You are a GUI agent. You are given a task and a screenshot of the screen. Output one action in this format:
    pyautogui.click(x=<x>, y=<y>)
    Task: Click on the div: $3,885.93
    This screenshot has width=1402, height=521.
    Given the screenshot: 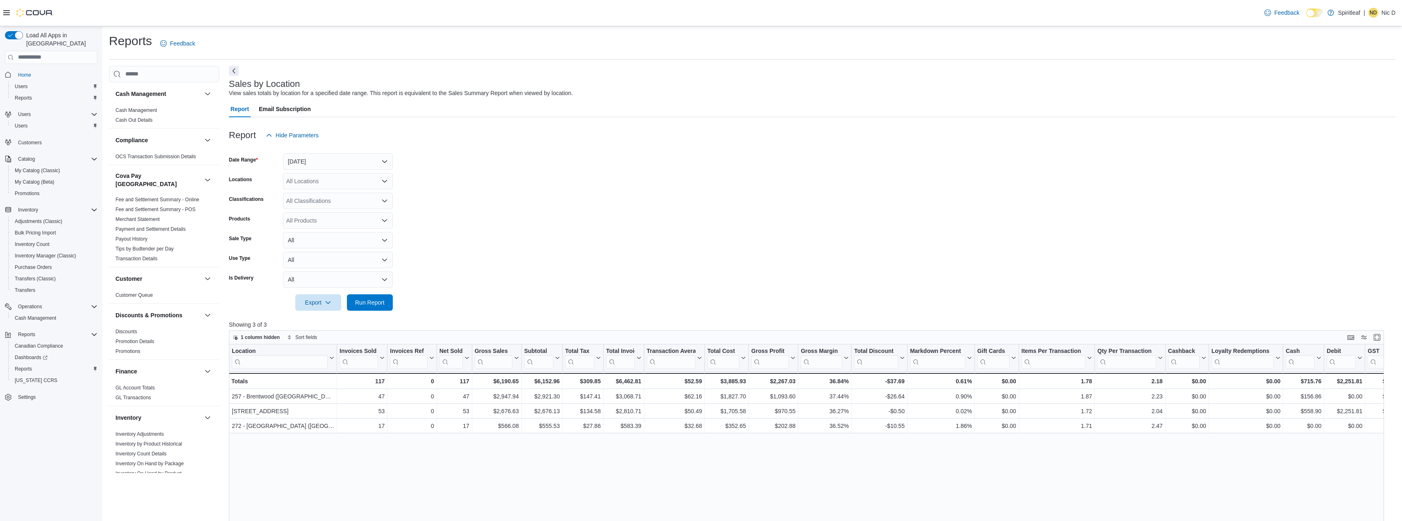 What is the action you would take?
    pyautogui.click(x=726, y=381)
    